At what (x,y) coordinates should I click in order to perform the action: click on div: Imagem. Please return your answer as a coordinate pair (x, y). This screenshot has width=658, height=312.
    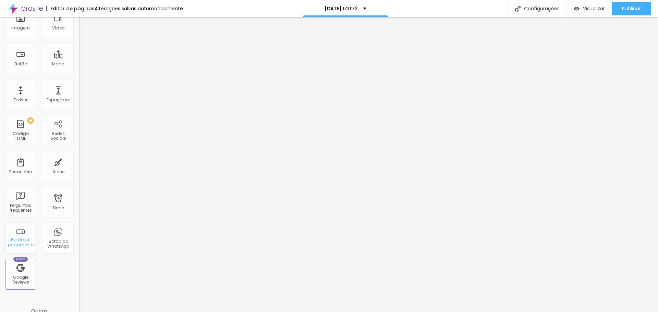
    Looking at the image, I should click on (21, 28).